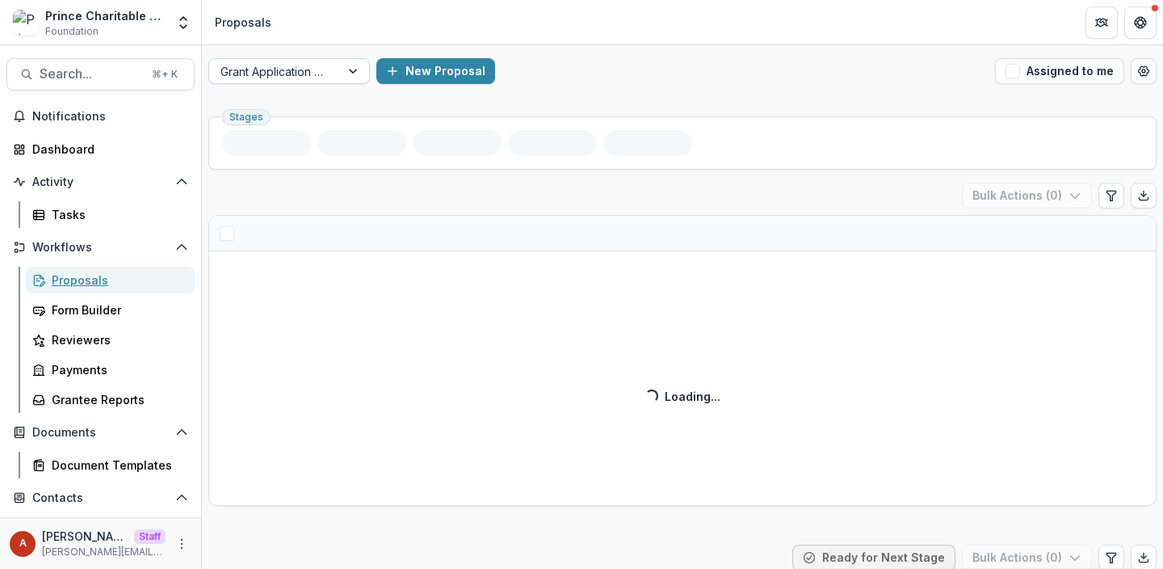 Image resolution: width=1163 pixels, height=569 pixels. What do you see at coordinates (116, 369) in the screenshot?
I see `div: Payments` at bounding box center [116, 369].